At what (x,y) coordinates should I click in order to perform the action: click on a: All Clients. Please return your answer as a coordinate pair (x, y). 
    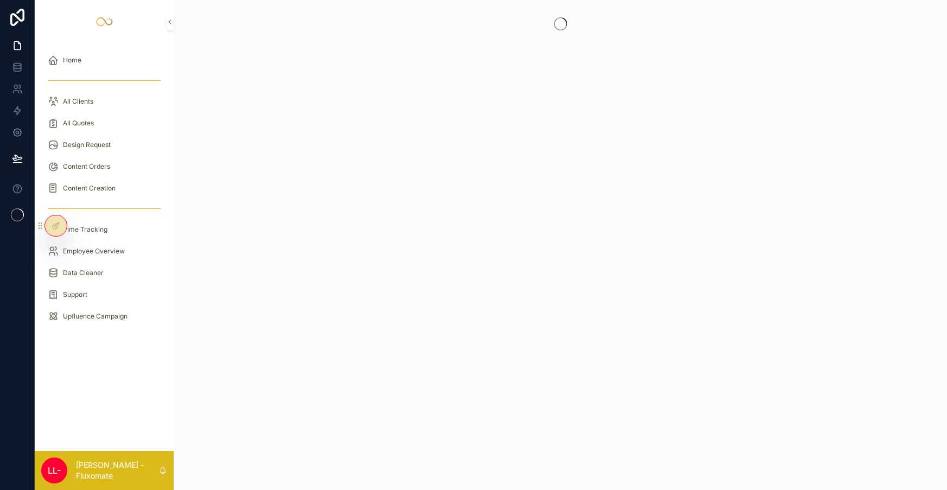
    Looking at the image, I should click on (104, 101).